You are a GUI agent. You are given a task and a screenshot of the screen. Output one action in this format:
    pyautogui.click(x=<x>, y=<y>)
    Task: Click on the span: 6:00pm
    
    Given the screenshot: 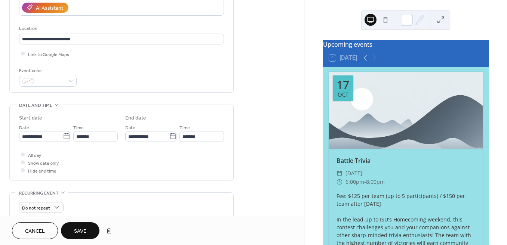 What is the action you would take?
    pyautogui.click(x=355, y=182)
    